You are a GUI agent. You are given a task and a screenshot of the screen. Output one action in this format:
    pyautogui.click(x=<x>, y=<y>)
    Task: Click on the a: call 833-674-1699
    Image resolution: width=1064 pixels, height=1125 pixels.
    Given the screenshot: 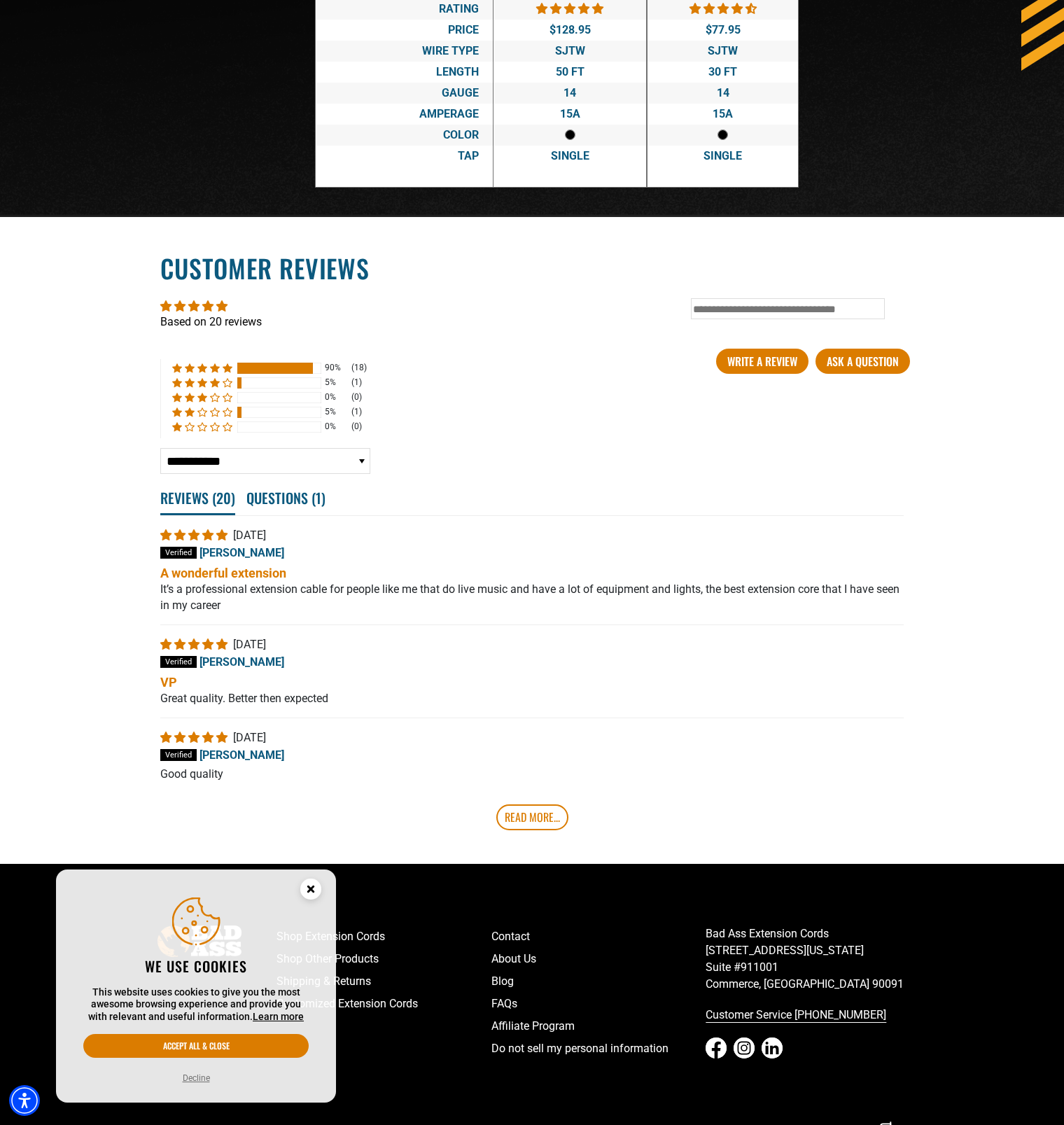 What is the action you would take?
    pyautogui.click(x=813, y=1016)
    